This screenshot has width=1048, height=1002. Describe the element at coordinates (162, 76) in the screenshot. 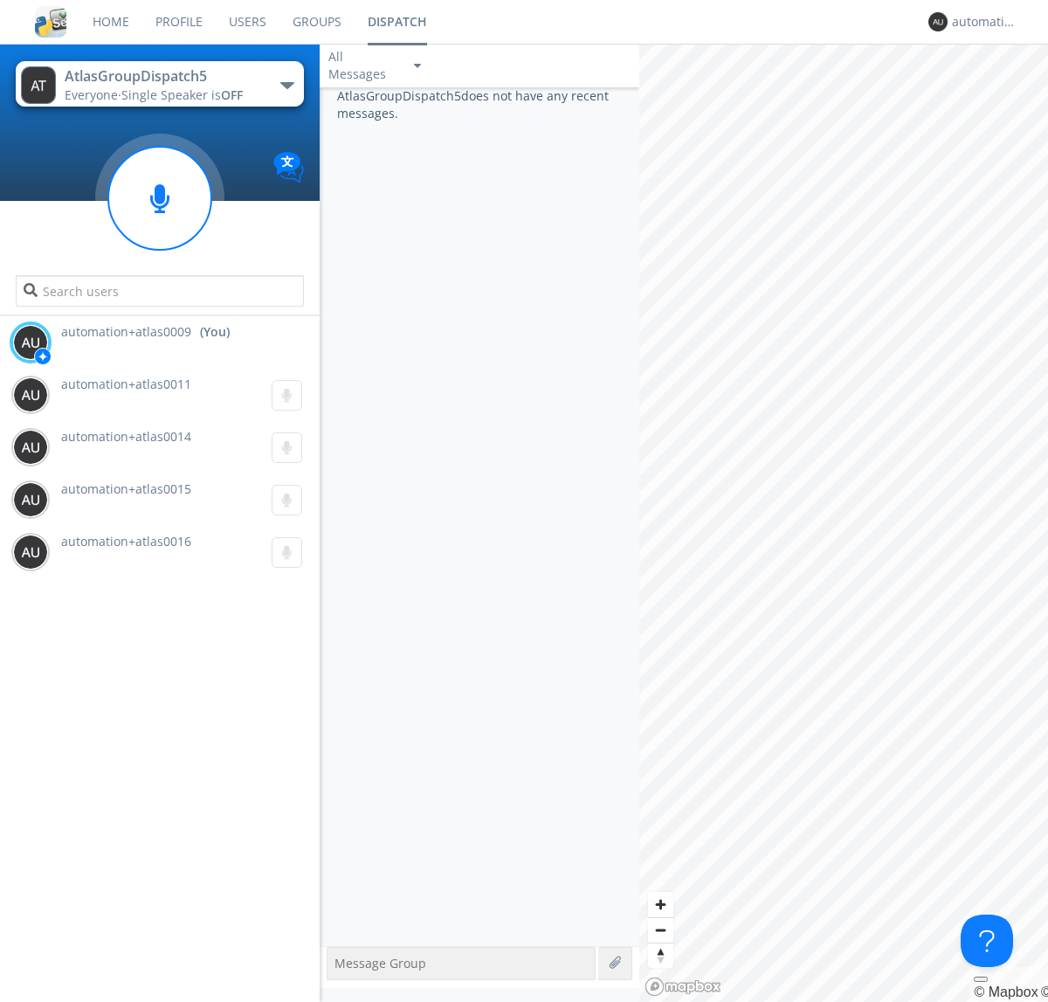

I see `div: AtlasGroupDispatch5` at that location.